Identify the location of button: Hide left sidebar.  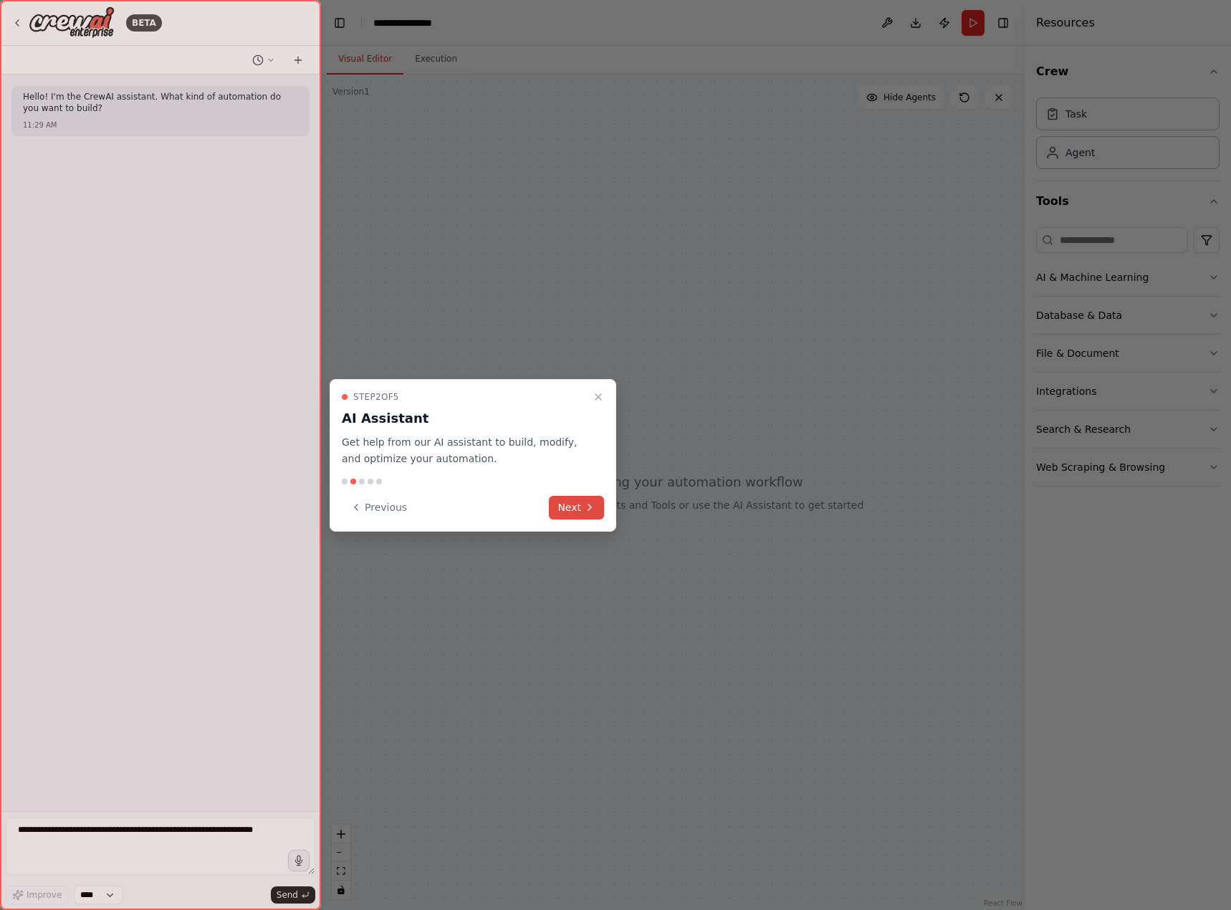
(340, 23).